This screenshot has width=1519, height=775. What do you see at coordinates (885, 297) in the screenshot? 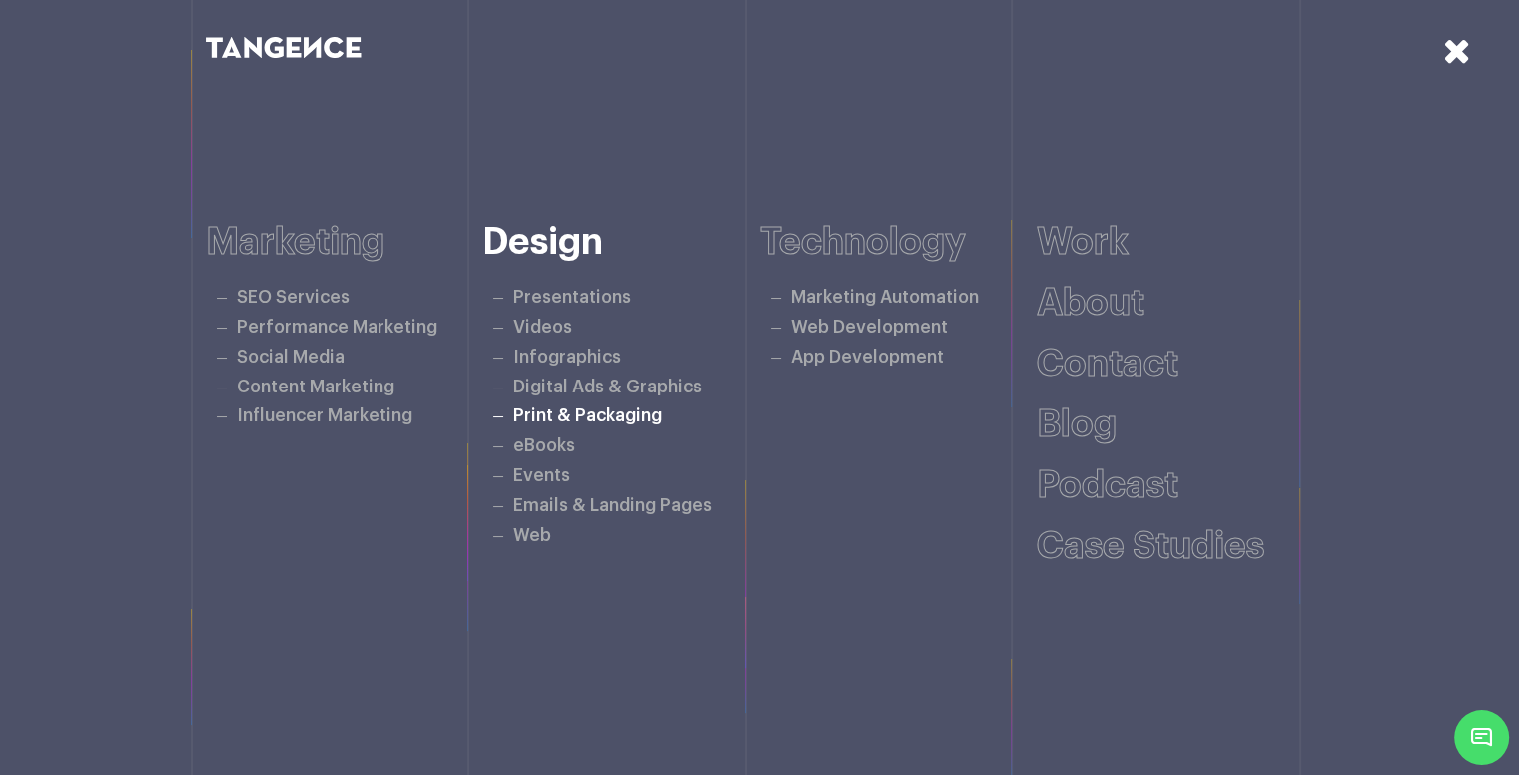
I see `a: Marketing Automation` at bounding box center [885, 297].